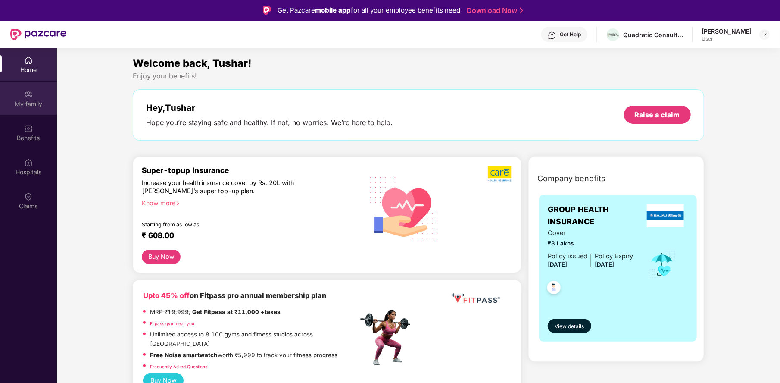 The height and width of the screenshot is (383, 780). What do you see at coordinates (166, 295) in the screenshot?
I see `b: Upto 45% off` at bounding box center [166, 295].